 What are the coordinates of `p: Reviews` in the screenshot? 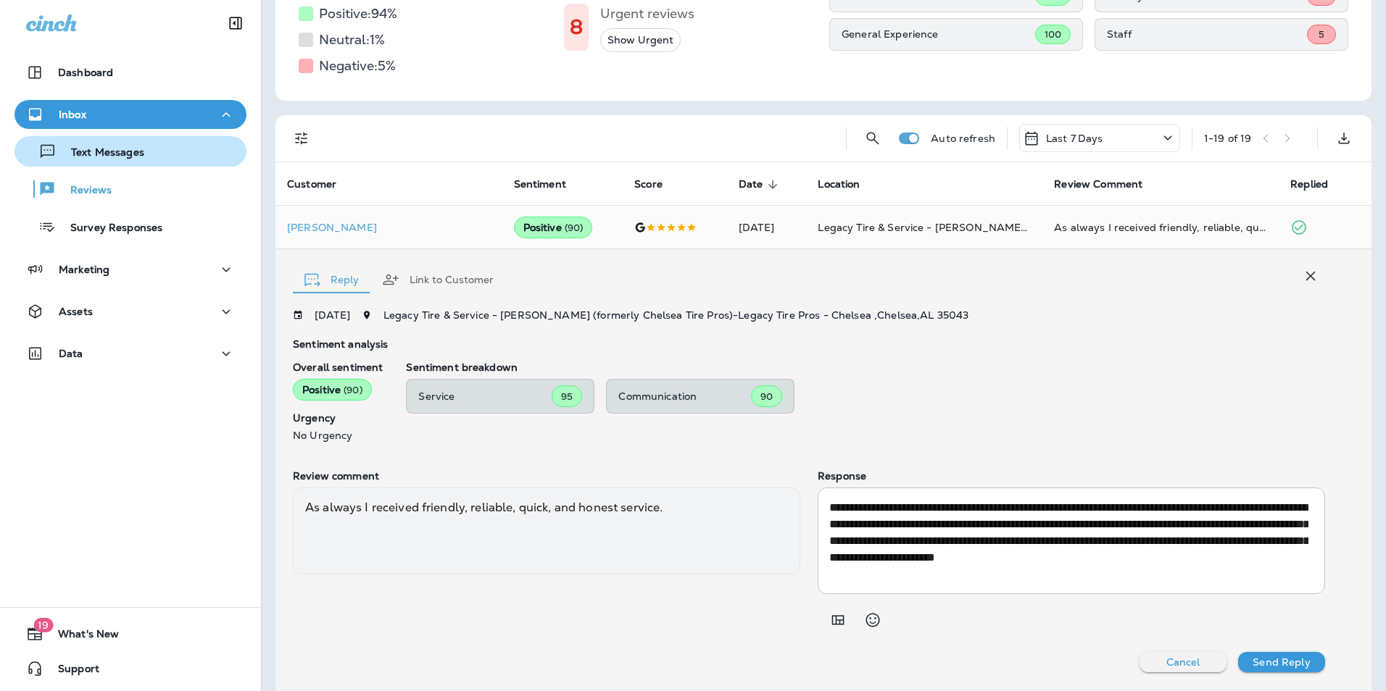 It's located at (83, 191).